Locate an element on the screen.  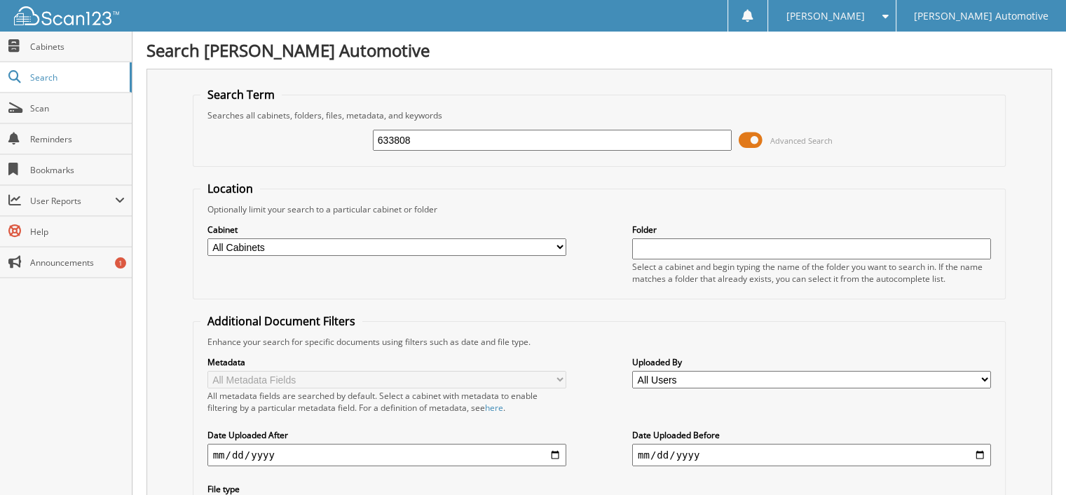
div: 1 is located at coordinates (121, 263).